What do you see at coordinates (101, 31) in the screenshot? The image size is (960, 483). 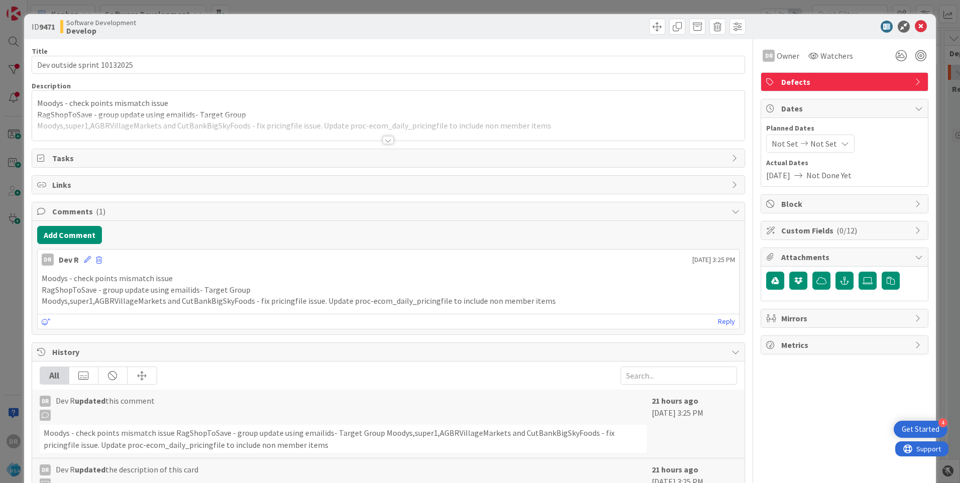 I see `b: Develop` at bounding box center [101, 31].